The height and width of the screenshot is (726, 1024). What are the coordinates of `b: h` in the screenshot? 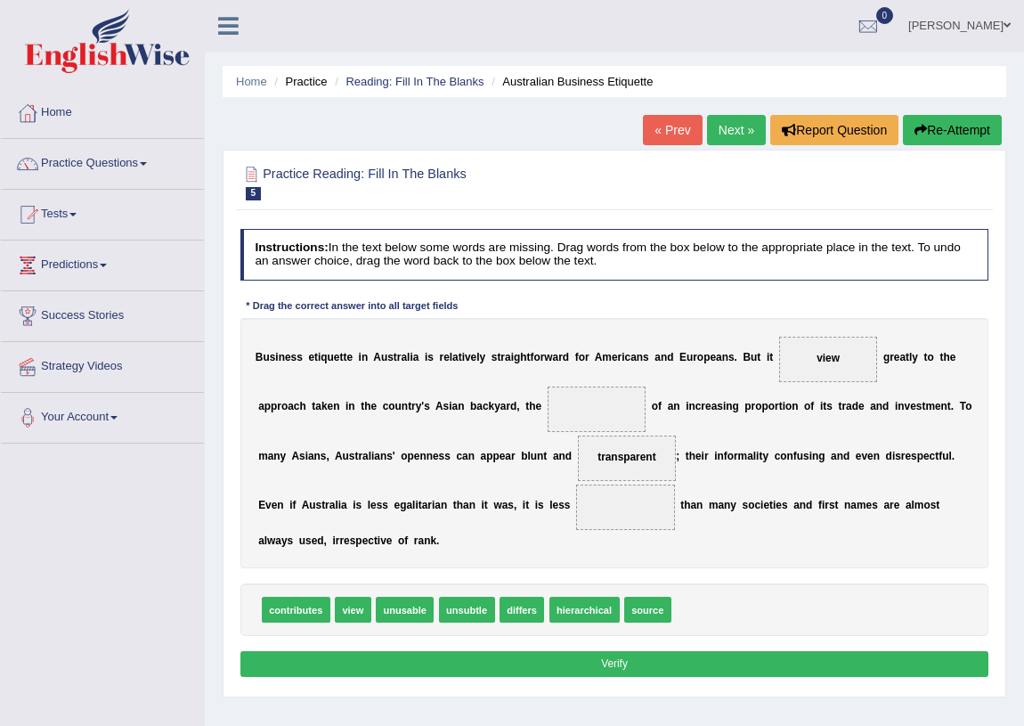 It's located at (946, 357).